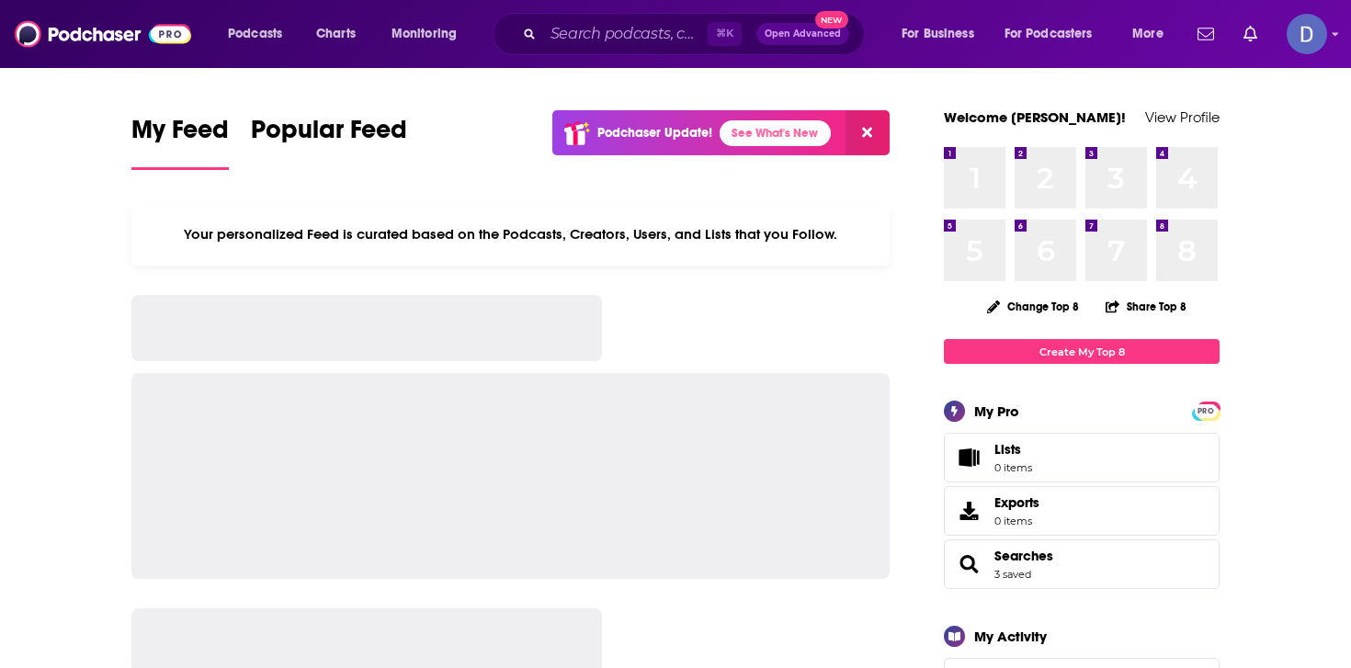 The width and height of the screenshot is (1351, 668). I want to click on p: Podchaser Update!, so click(654, 132).